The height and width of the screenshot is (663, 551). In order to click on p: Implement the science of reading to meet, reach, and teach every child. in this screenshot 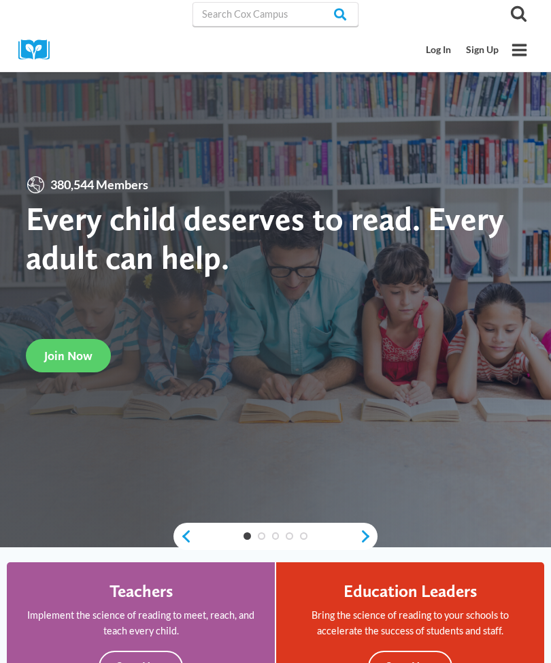, I will do `click(141, 623)`.